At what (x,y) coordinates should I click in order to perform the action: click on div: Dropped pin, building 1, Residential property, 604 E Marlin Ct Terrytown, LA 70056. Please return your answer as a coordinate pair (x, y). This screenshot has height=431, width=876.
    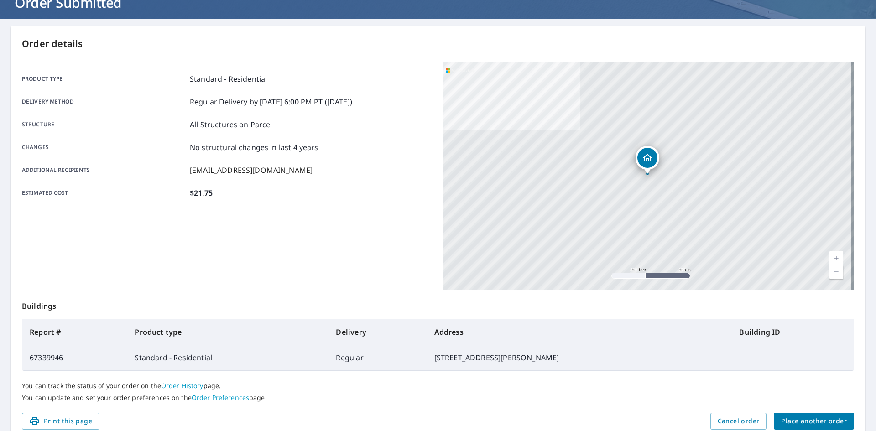
    Looking at the image, I should click on (647, 160).